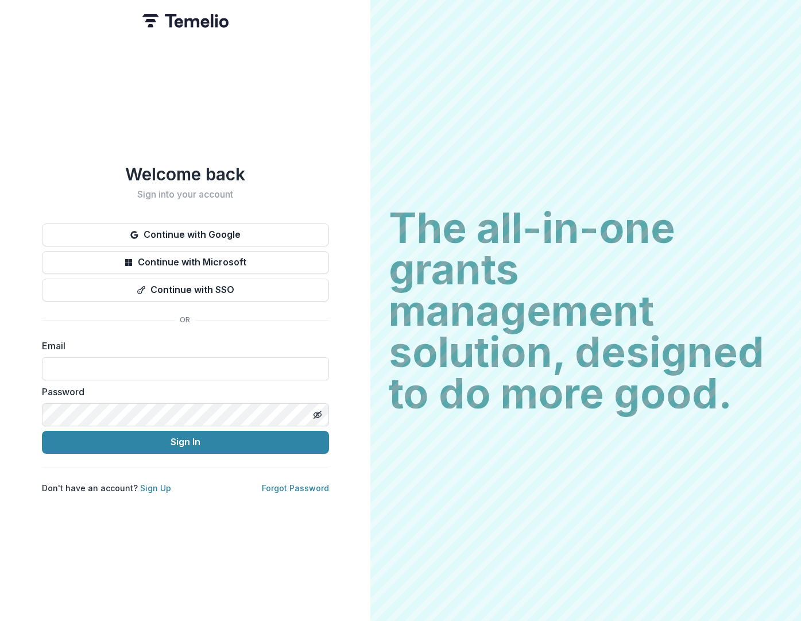 The width and height of the screenshot is (801, 621). What do you see at coordinates (185, 174) in the screenshot?
I see `h1: Welcome back` at bounding box center [185, 174].